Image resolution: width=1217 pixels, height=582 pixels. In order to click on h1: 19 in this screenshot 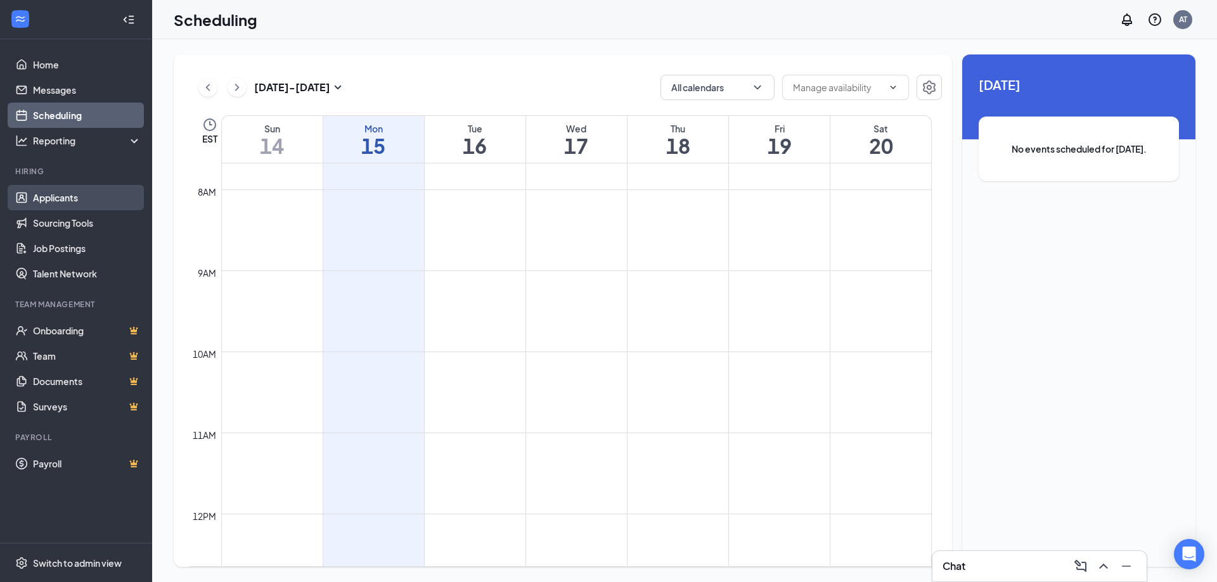, I will do `click(779, 146)`.